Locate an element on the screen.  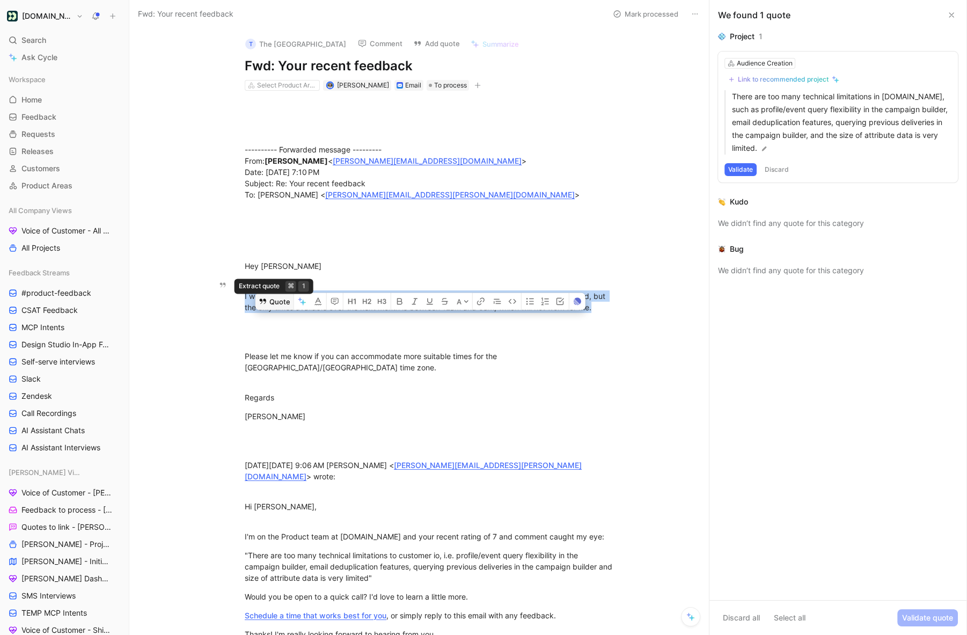
img: Customer.io is located at coordinates (12, 16).